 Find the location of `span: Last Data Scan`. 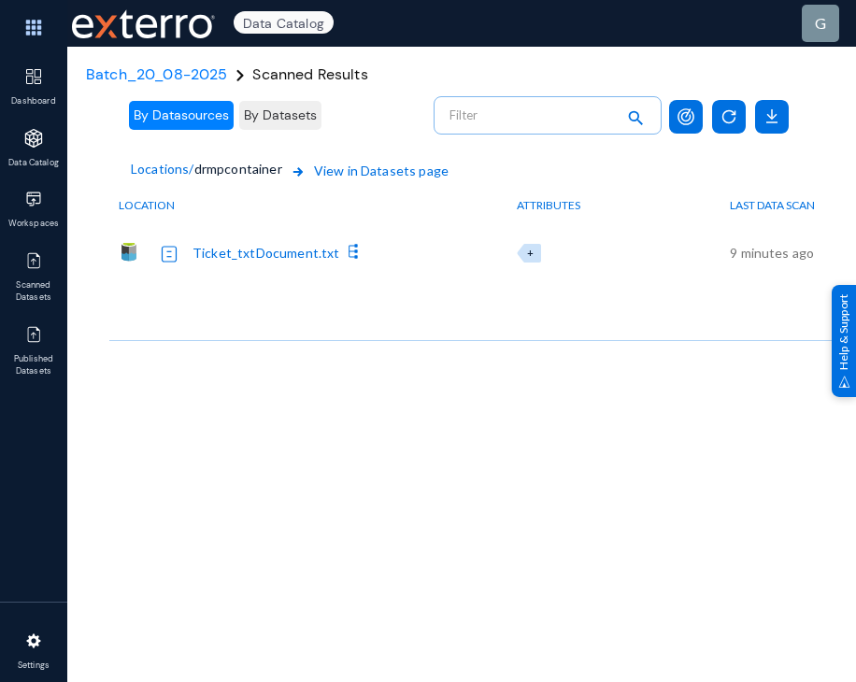

span: Last Data Scan is located at coordinates (772, 206).